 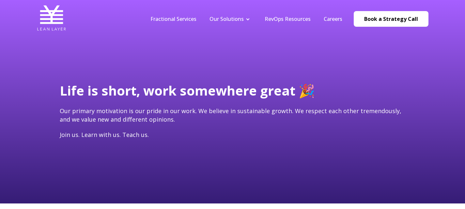 What do you see at coordinates (52, 18) in the screenshot?
I see `img: Lean Layer Logo` at bounding box center [52, 18].